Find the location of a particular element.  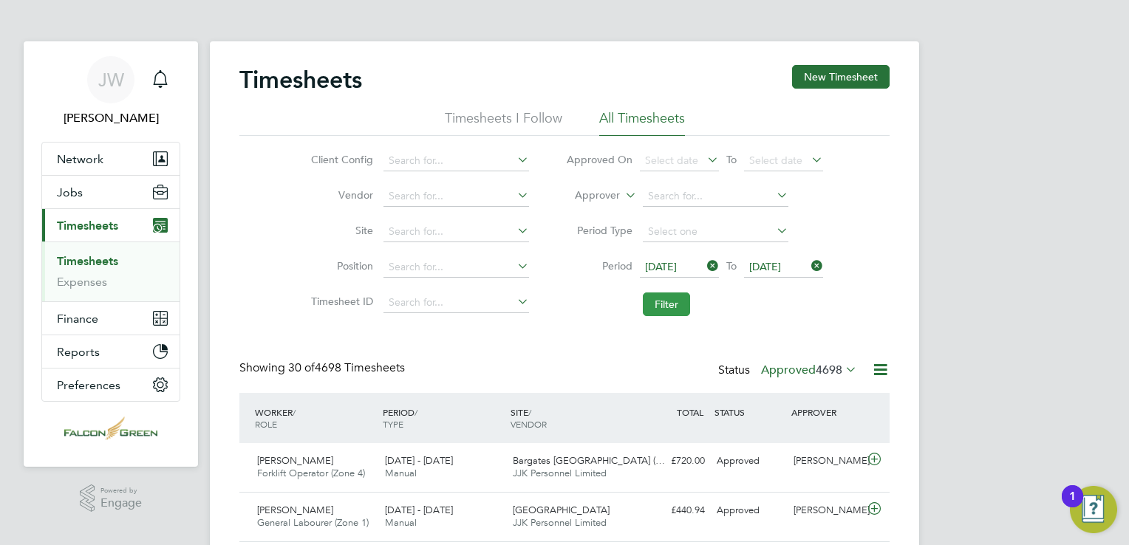

span: Finance is located at coordinates (78, 318).